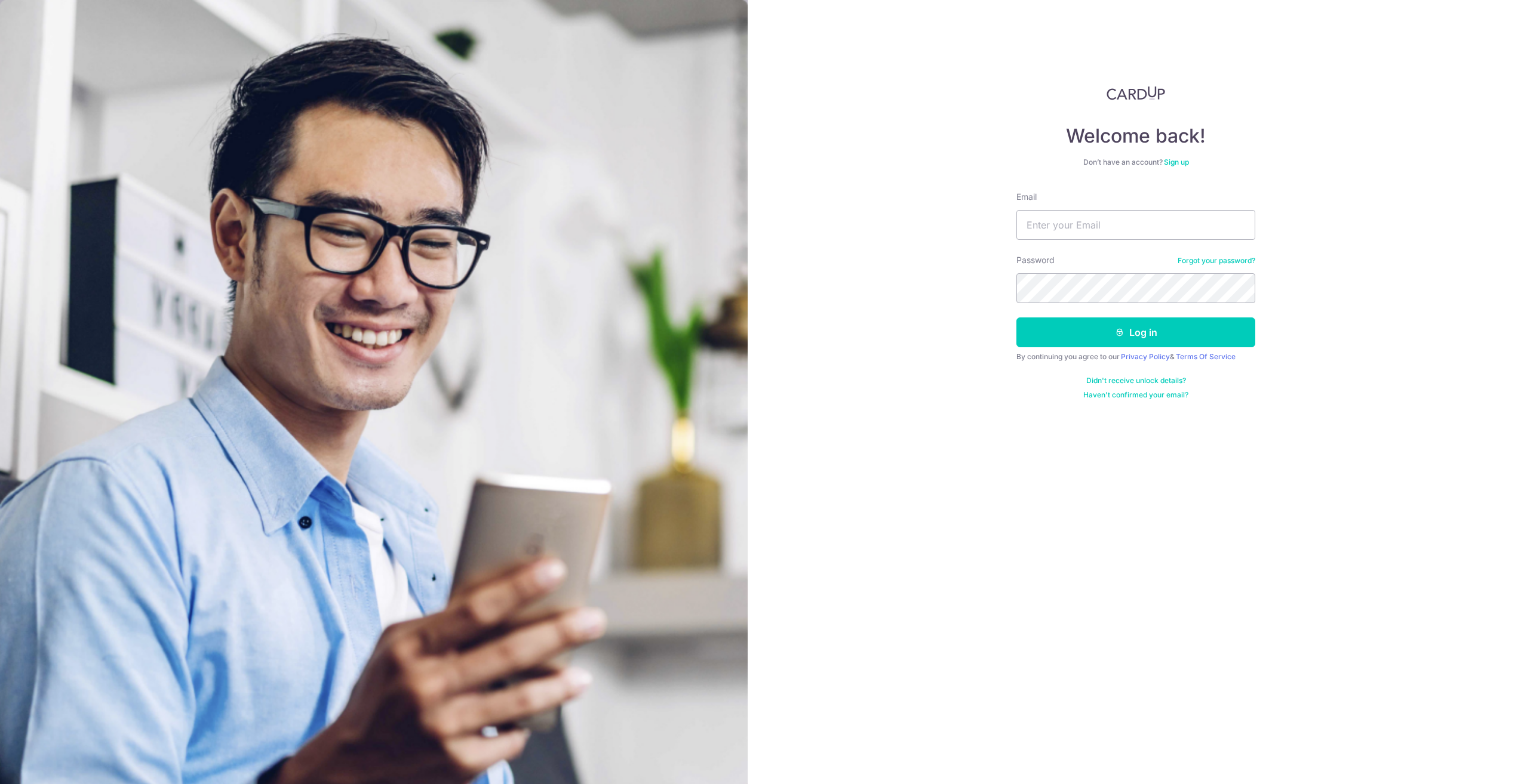 The height and width of the screenshot is (784, 1524). I want to click on label: Password, so click(1035, 261).